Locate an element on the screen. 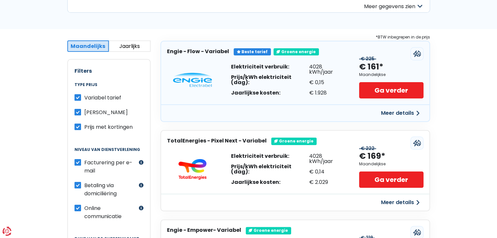 Image resolution: width=497 pixels, height=238 pixels. h2: Filters is located at coordinates (109, 71).